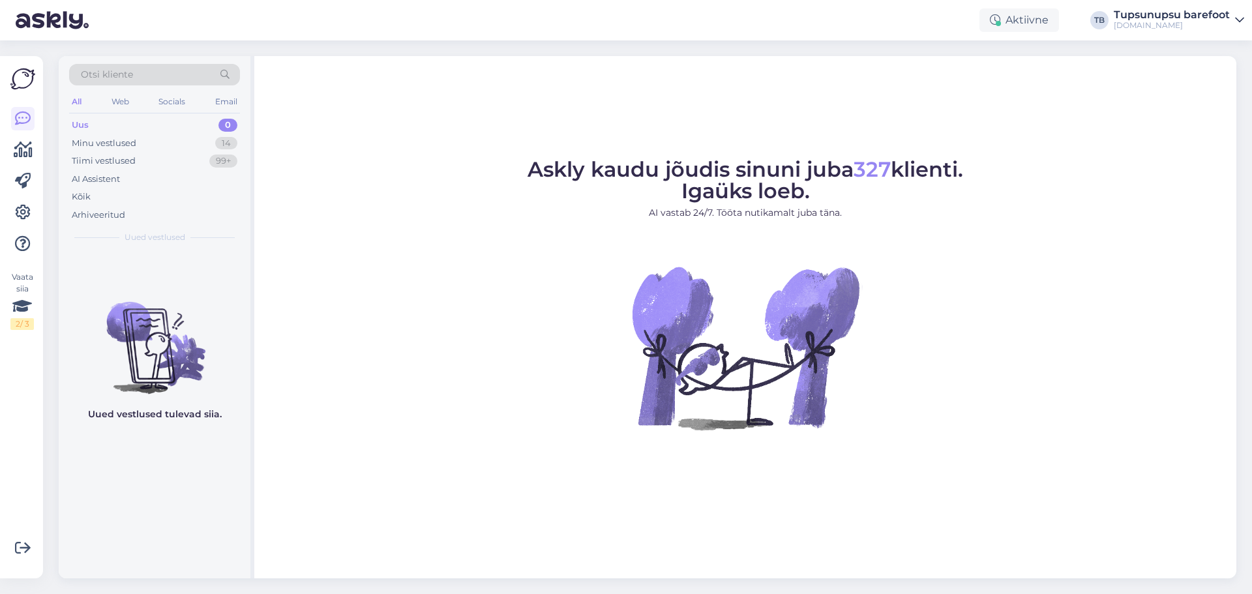 The image size is (1252, 594). I want to click on div: 99+, so click(223, 161).